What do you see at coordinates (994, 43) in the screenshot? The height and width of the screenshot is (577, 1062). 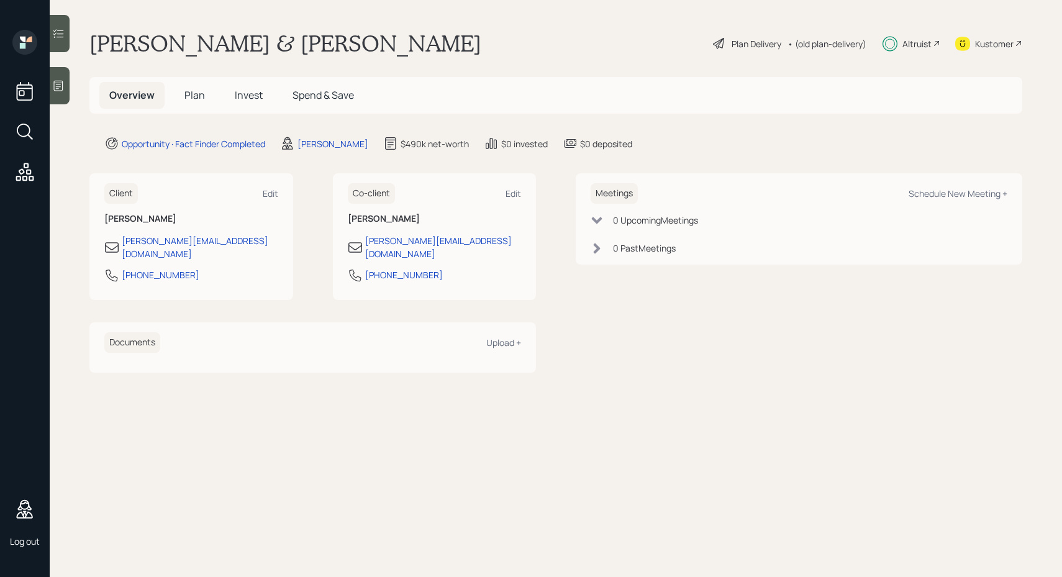 I see `div: Kustomer` at bounding box center [994, 43].